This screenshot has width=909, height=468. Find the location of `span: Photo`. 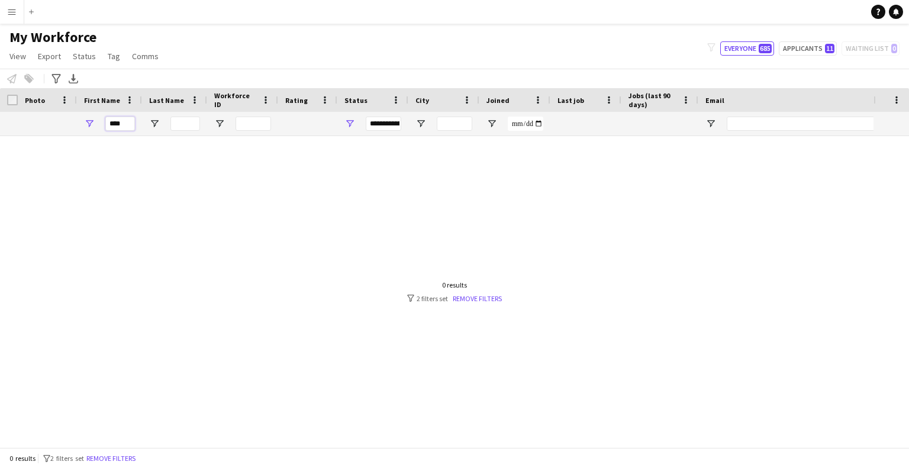

span: Photo is located at coordinates (35, 100).